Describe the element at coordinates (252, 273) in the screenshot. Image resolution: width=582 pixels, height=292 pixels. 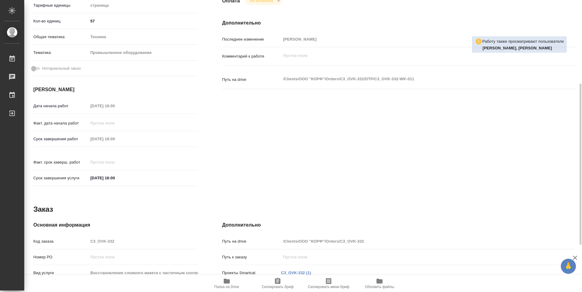
I see `p: Проекты Smartcat` at that location.